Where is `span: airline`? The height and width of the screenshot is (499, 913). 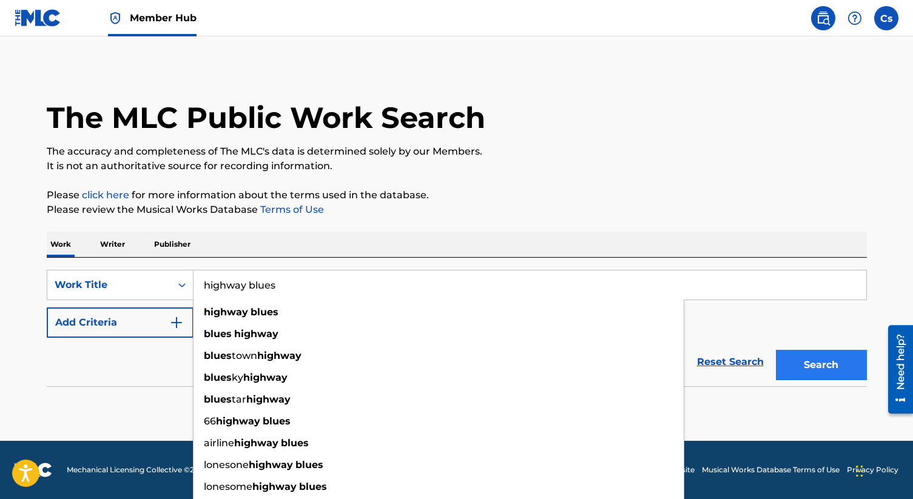
span: airline is located at coordinates (219, 443).